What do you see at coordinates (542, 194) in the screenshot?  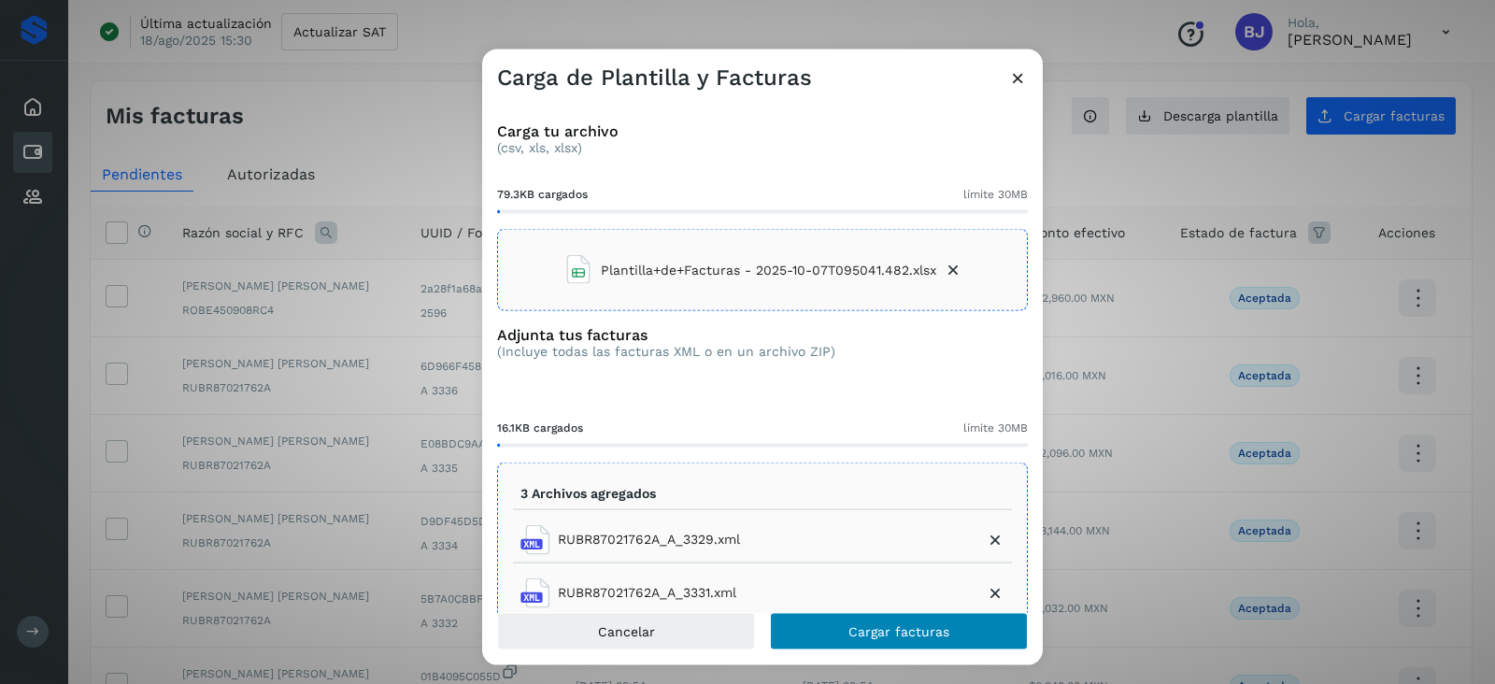 I see `span: 79.3KB cargados` at bounding box center [542, 194].